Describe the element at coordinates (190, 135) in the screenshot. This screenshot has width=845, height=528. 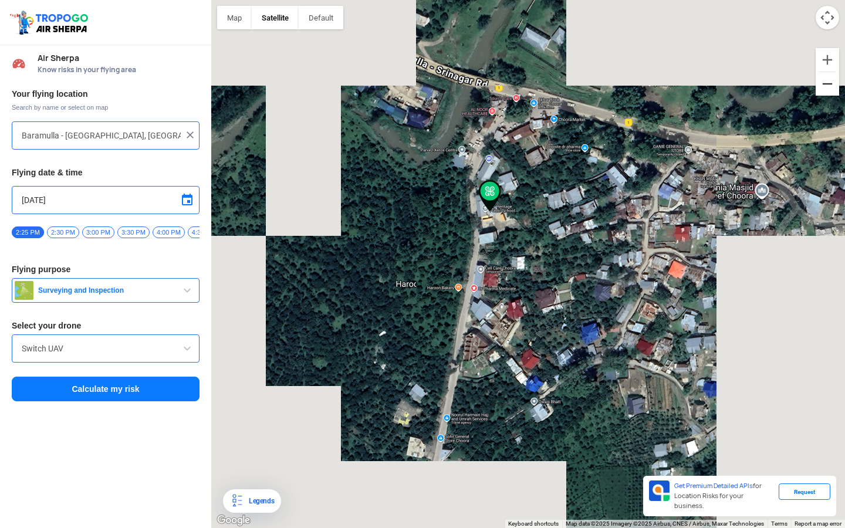
I see `img: ic_close.png` at that location.